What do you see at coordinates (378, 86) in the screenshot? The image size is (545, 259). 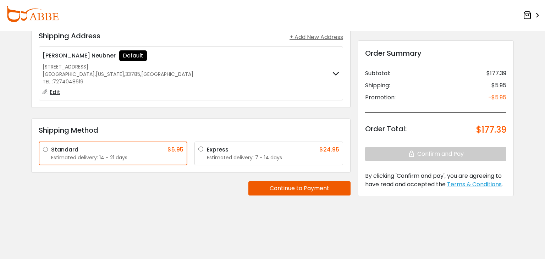 I see `div: Shipping:` at bounding box center [378, 86].